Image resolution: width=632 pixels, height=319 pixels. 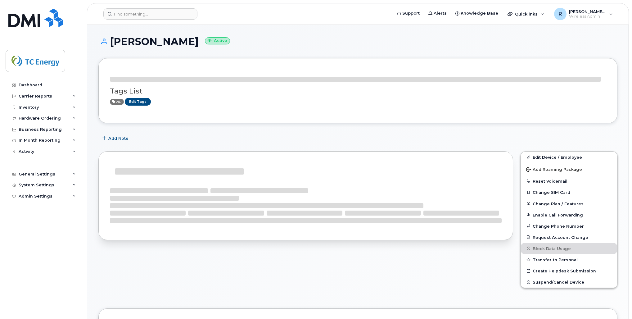 What do you see at coordinates (569, 282) in the screenshot?
I see `button: Suspend/Cancel Device` at bounding box center [569, 282].